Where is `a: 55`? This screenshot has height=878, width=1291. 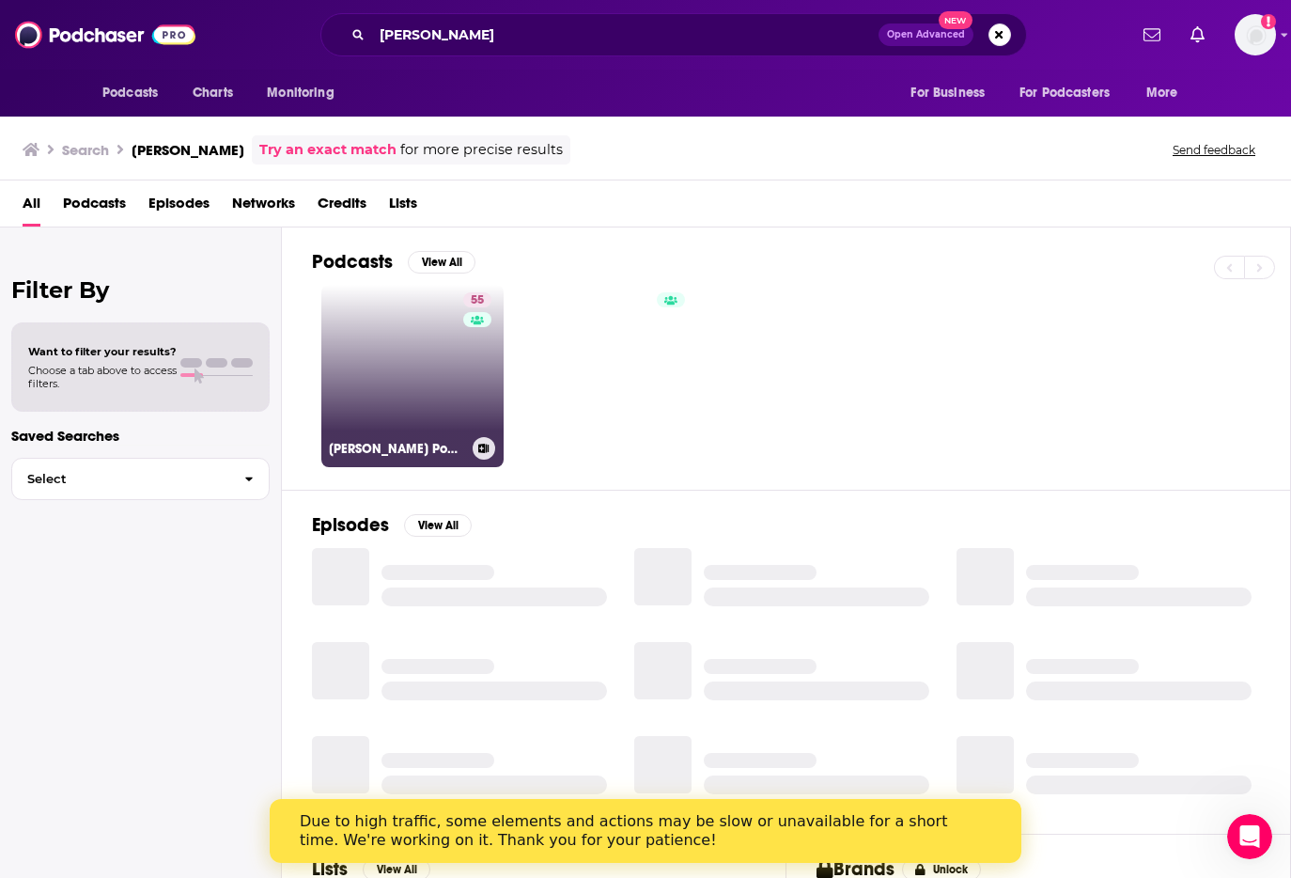 a: 55 is located at coordinates (477, 300).